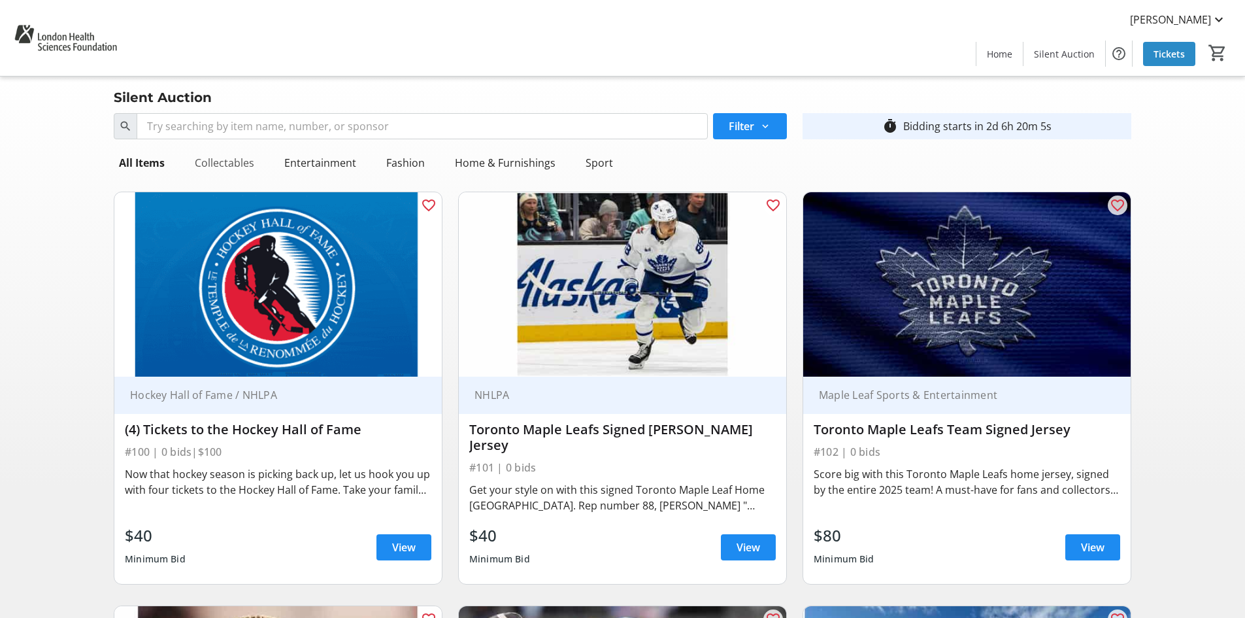 The image size is (1245, 618). What do you see at coordinates (614, 395) in the screenshot?
I see `div: NHLPA` at bounding box center [614, 395].